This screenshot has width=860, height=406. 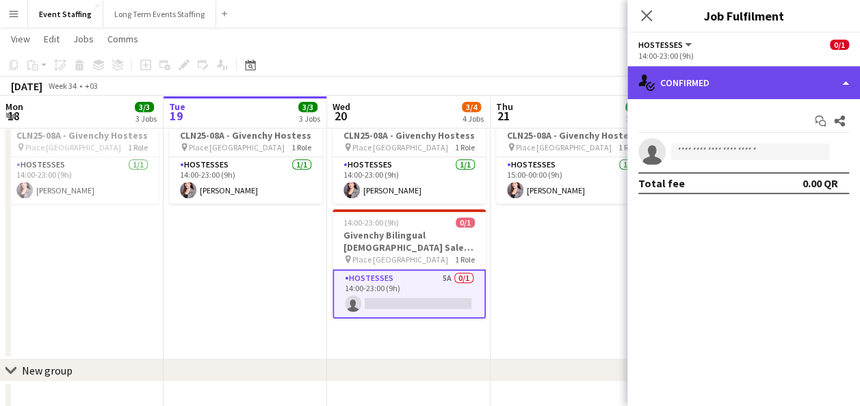 What do you see at coordinates (340, 116) in the screenshot?
I see `span: 20` at bounding box center [340, 116].